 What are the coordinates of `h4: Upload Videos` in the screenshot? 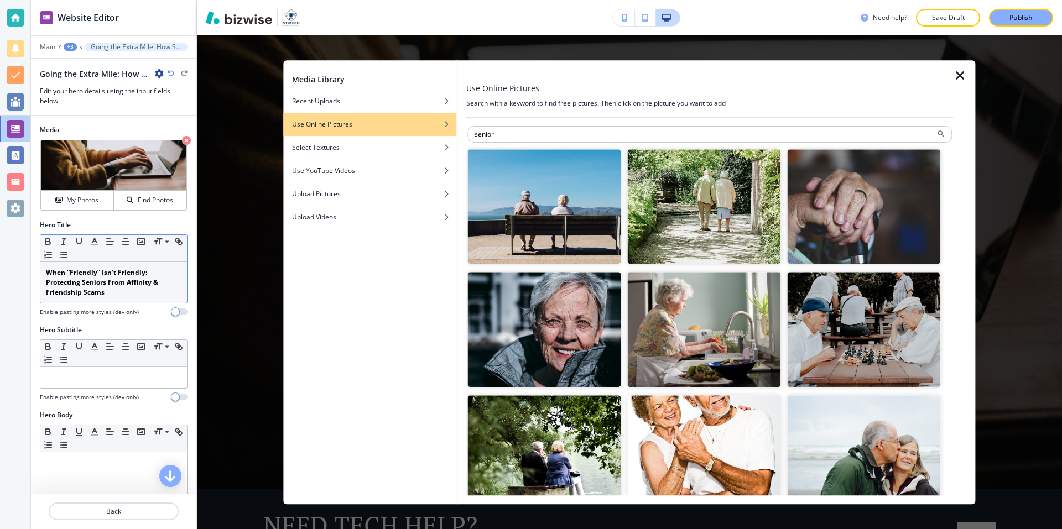 It's located at (314, 217).